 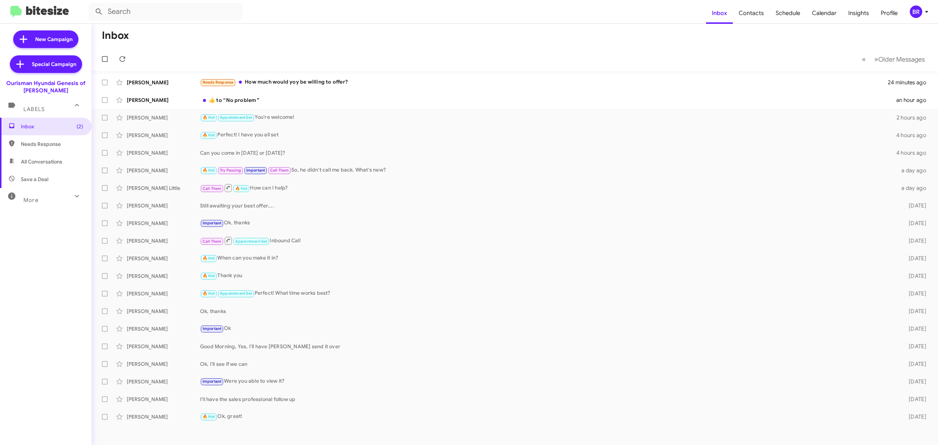 I want to click on div: Inbound Call, so click(x=548, y=240).